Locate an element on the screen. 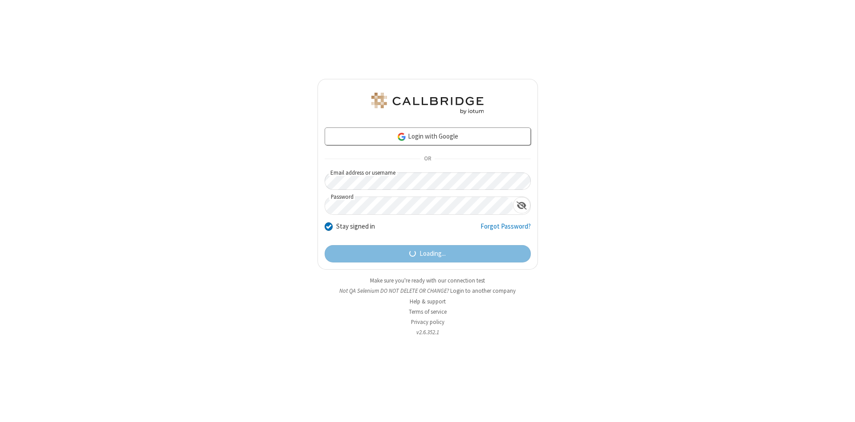 The width and height of the screenshot is (855, 422). button: Login to another company is located at coordinates (483, 290).